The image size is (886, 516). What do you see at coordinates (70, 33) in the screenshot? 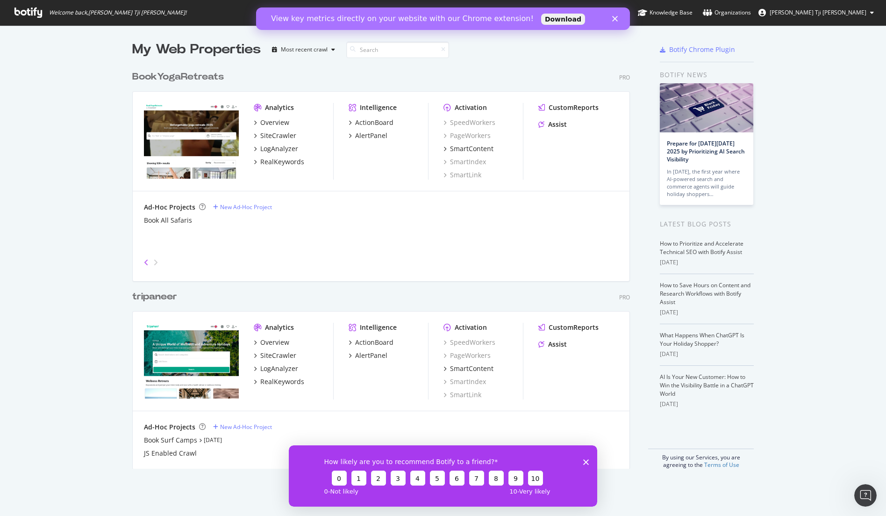
I see `button: 1` at bounding box center [70, 33].